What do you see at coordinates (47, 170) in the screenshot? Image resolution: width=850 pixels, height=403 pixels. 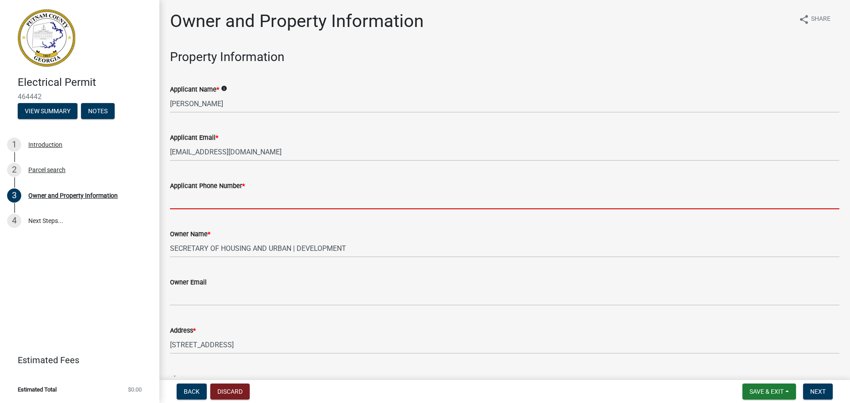 I see `div: Parcel search` at bounding box center [47, 170].